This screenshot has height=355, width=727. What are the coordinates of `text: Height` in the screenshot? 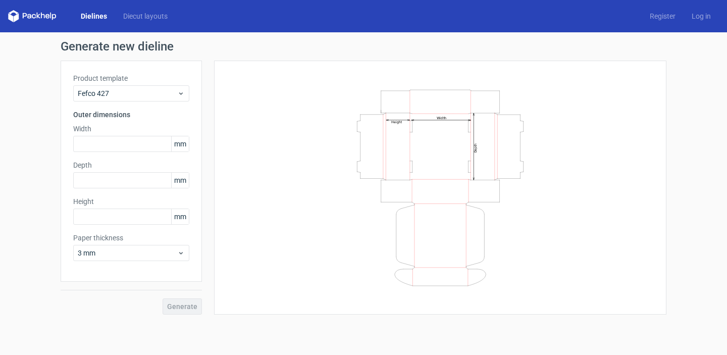 It's located at (396, 122).